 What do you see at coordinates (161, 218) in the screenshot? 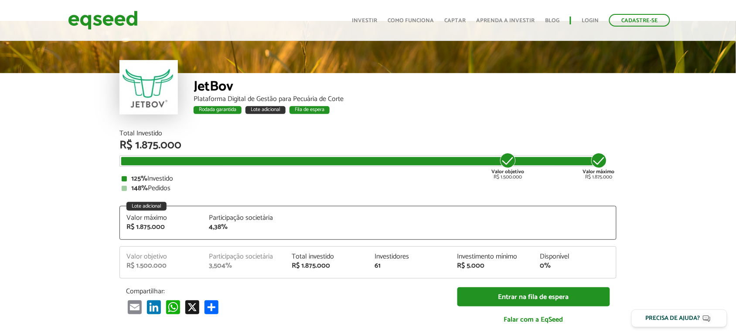
I see `div: Valor máximo` at bounding box center [161, 218].